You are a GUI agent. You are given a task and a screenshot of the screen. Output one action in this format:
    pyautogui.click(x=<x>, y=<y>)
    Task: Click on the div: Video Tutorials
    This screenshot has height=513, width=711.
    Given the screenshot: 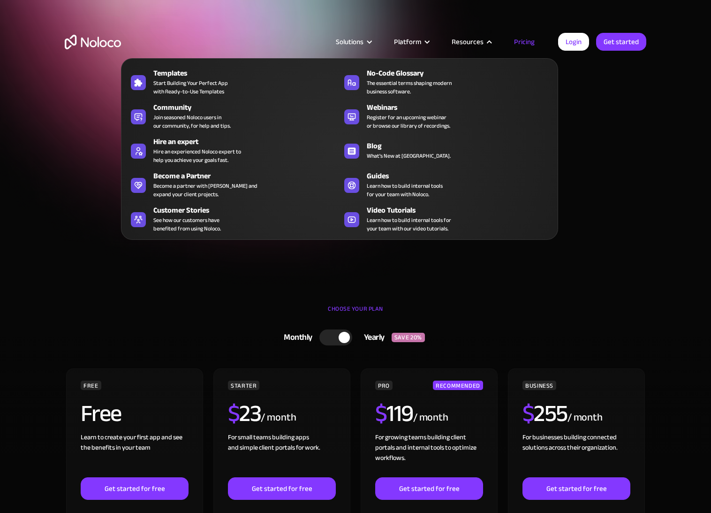 What is the action you would take?
    pyautogui.click(x=462, y=210)
    